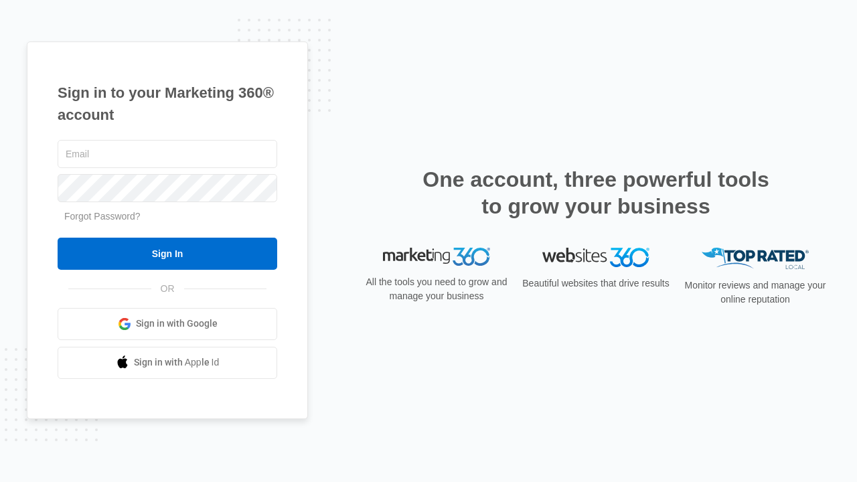 Image resolution: width=857 pixels, height=482 pixels. Describe the element at coordinates (167, 289) in the screenshot. I see `span: OR` at that location.